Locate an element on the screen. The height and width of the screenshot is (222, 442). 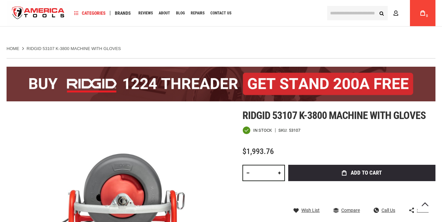
a: Categories is located at coordinates (90, 13).